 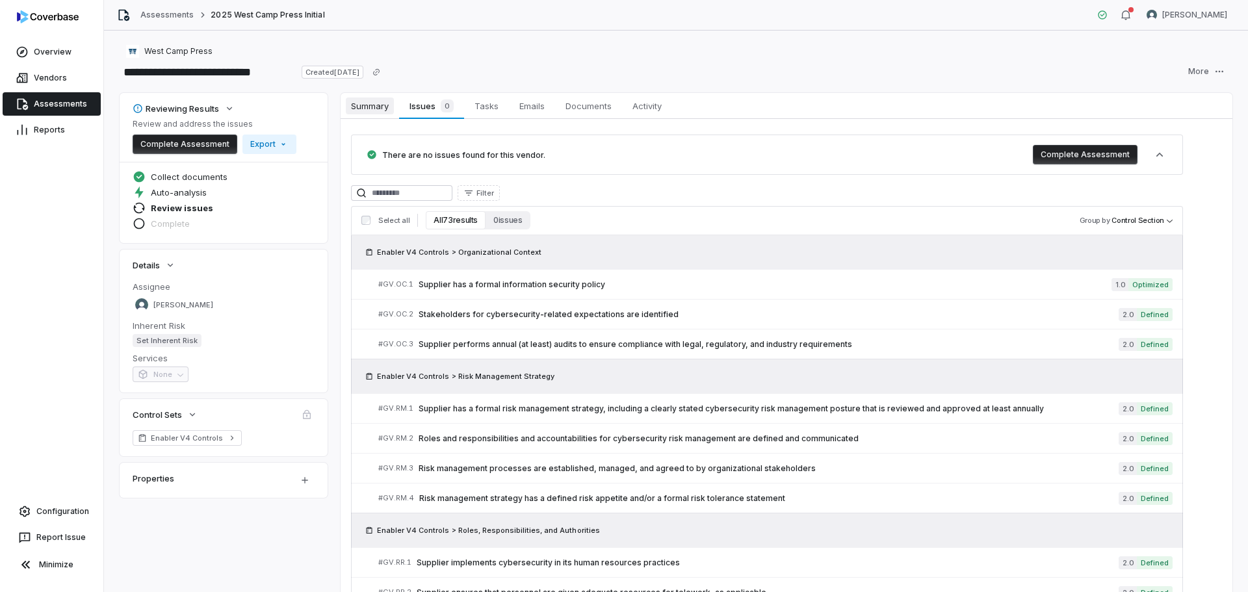 What do you see at coordinates (588, 106) in the screenshot?
I see `span: Documents` at bounding box center [588, 106].